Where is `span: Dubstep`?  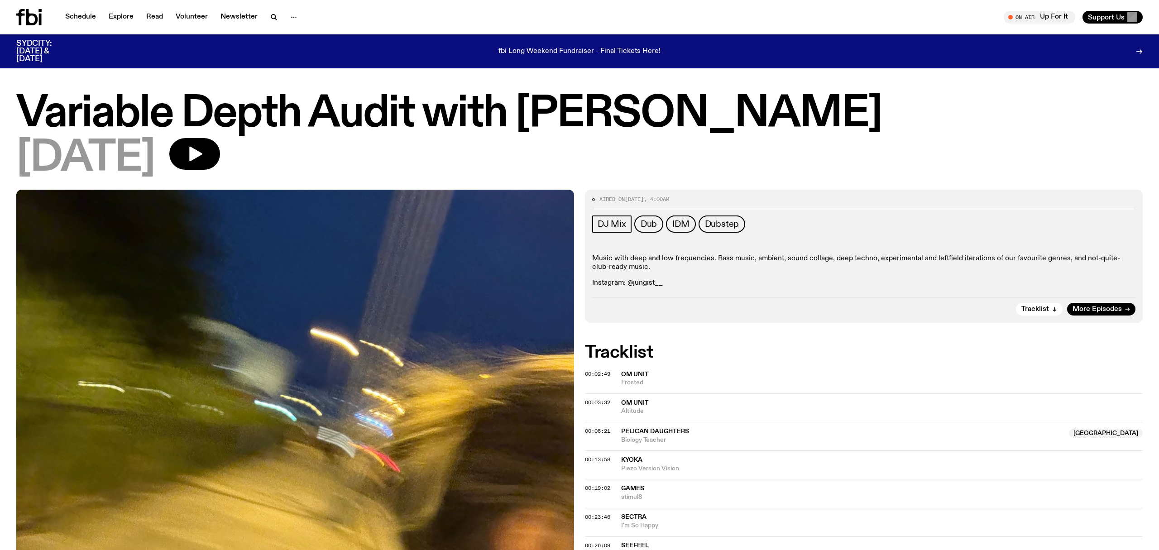 span: Dubstep is located at coordinates (722, 224).